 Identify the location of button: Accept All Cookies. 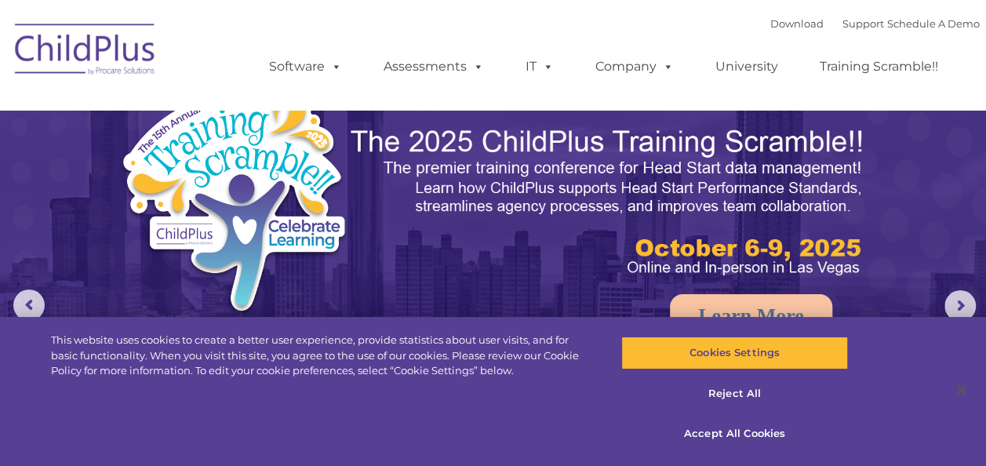
(734, 434).